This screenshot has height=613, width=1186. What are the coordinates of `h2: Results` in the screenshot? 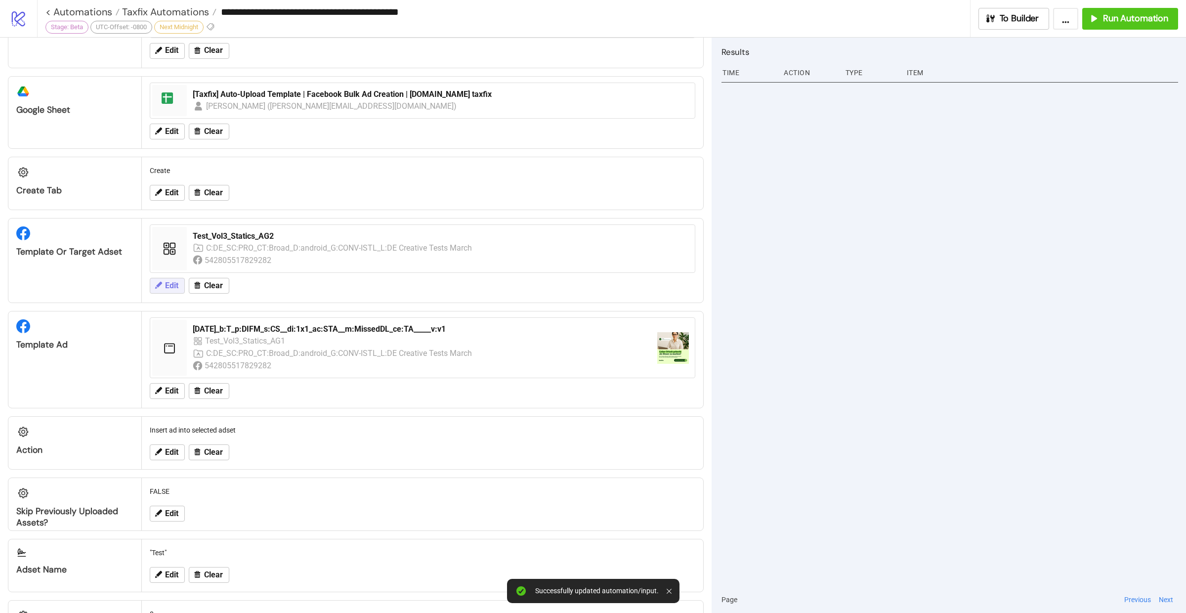 It's located at (949, 52).